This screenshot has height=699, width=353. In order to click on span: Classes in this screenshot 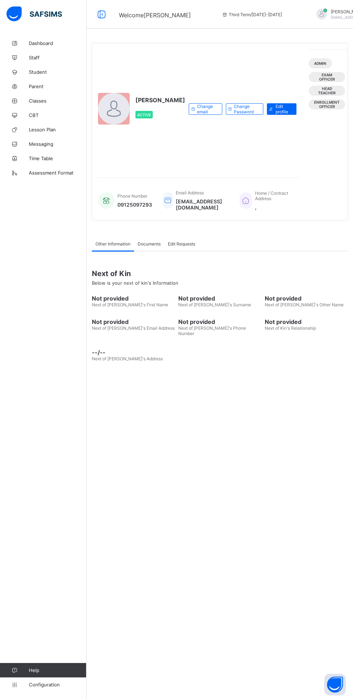, I will do `click(58, 101)`.